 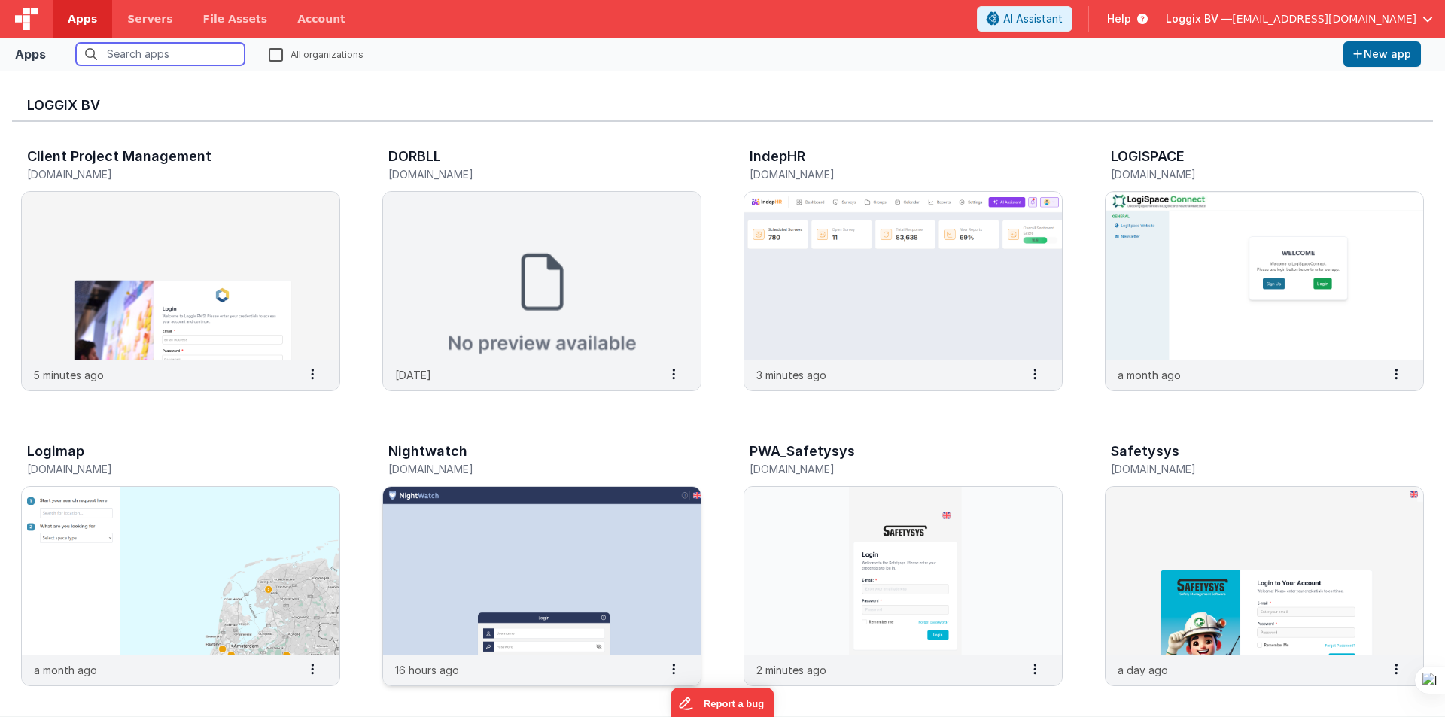 I want to click on h3: Client Project Management, so click(x=119, y=157).